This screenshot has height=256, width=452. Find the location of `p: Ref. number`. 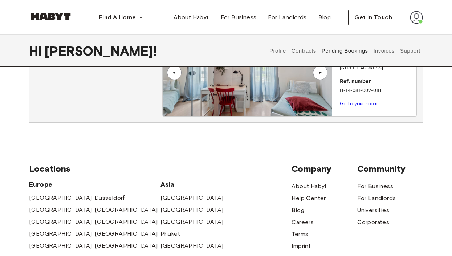

p: Ref. number is located at coordinates (376, 82).